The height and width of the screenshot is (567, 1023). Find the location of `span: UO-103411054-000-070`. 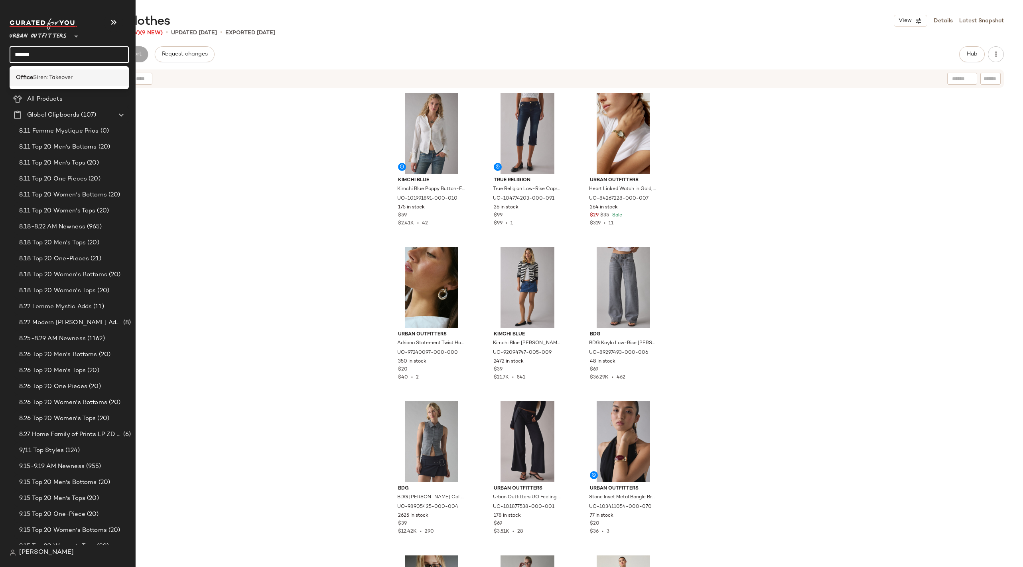

span: UO-103411054-000-070 is located at coordinates (620, 507).